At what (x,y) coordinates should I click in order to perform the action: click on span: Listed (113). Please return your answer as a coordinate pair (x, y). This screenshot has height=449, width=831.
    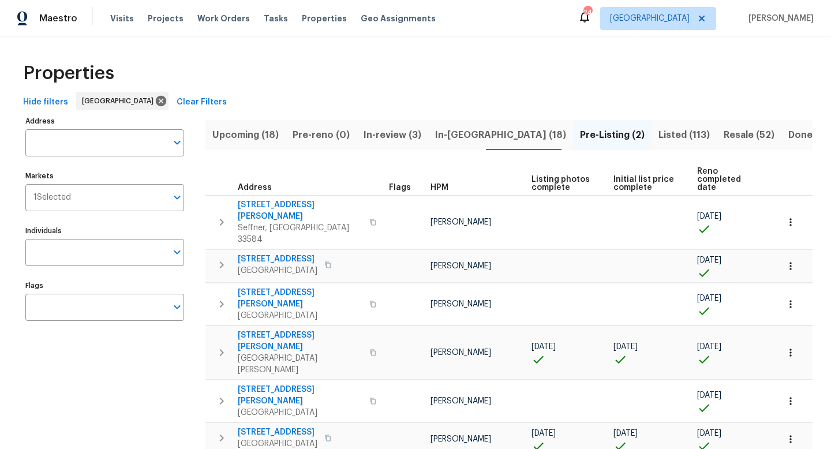
    Looking at the image, I should click on (684, 135).